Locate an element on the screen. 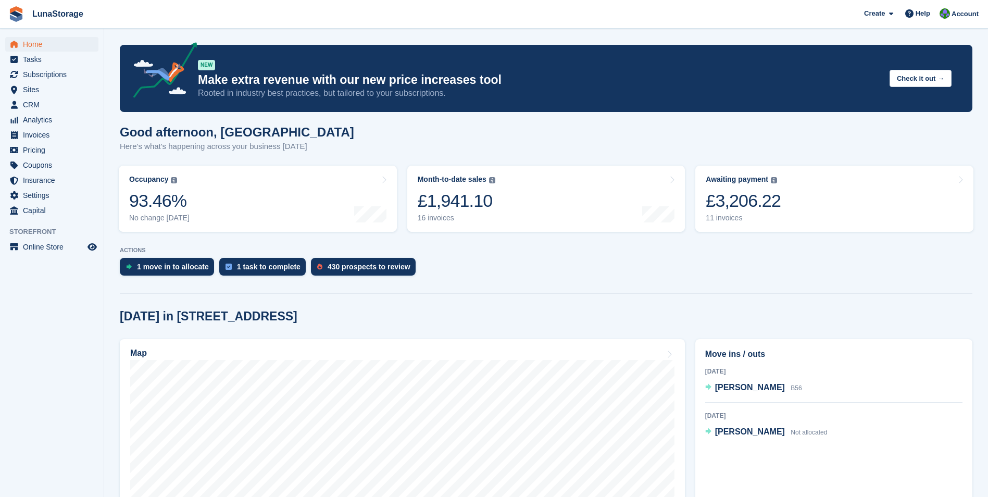  span: Online Store is located at coordinates (54, 247).